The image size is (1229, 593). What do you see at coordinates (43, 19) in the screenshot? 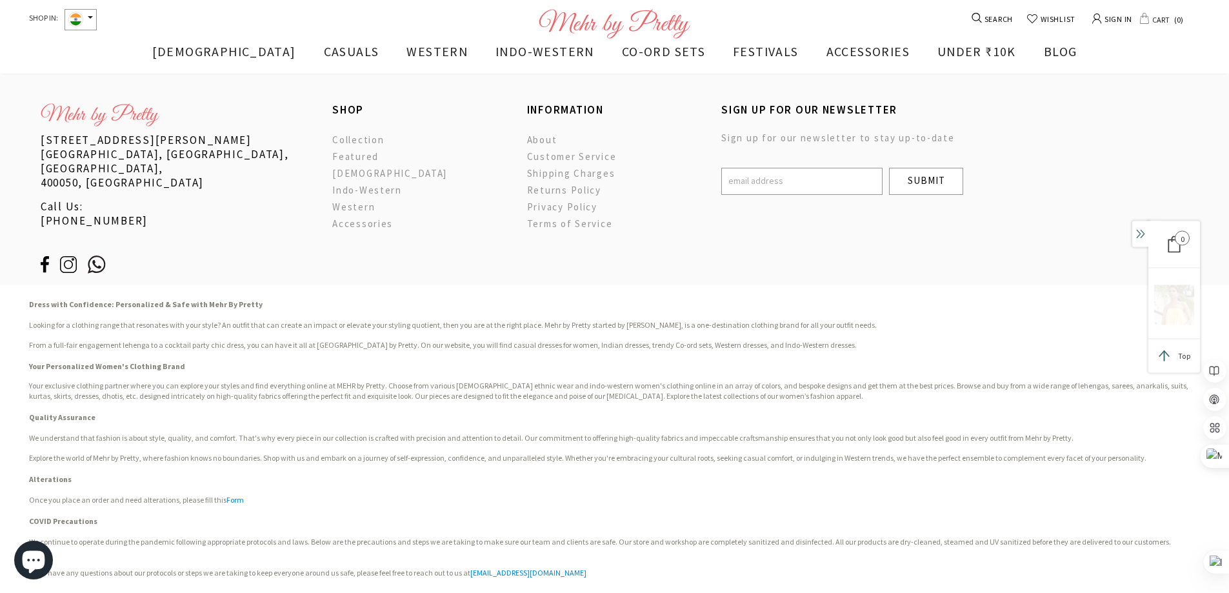
I see `span: SHOP IN:` at bounding box center [43, 19].